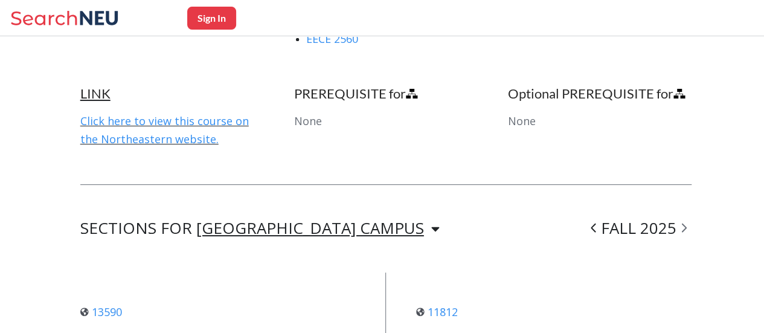  Describe the element at coordinates (260, 228) in the screenshot. I see `div: SECTIONS FOR` at that location.